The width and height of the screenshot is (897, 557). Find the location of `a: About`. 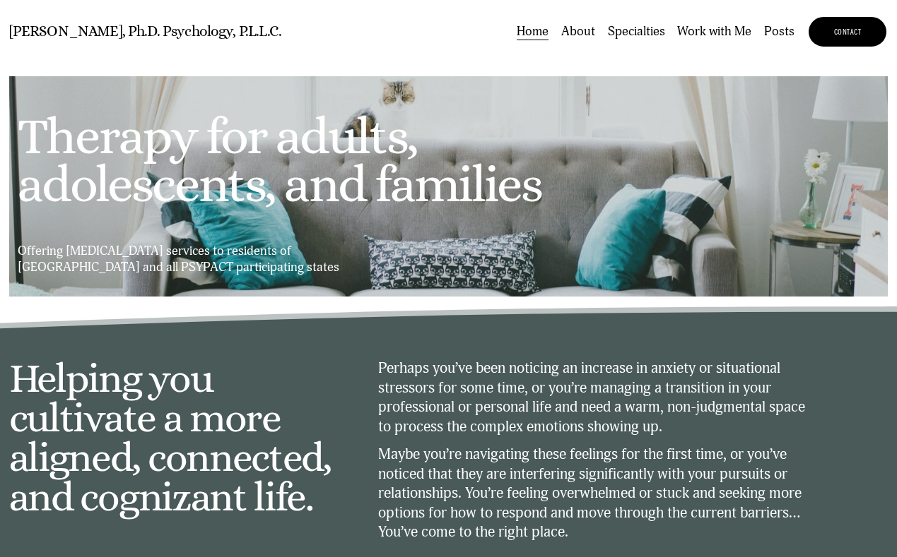

a: About is located at coordinates (578, 31).